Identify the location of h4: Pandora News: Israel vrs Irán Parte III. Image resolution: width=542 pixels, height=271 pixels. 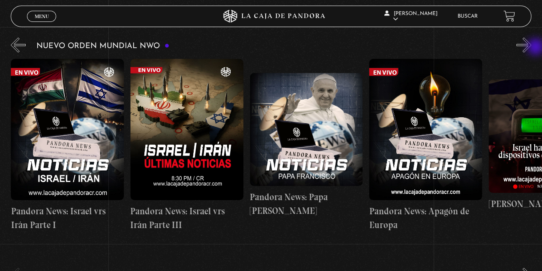
(187, 217).